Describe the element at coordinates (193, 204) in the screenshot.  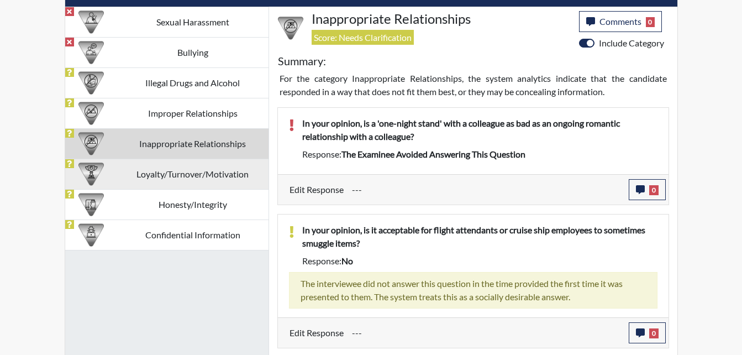
I see `td: Honesty/Integrity` at that location.